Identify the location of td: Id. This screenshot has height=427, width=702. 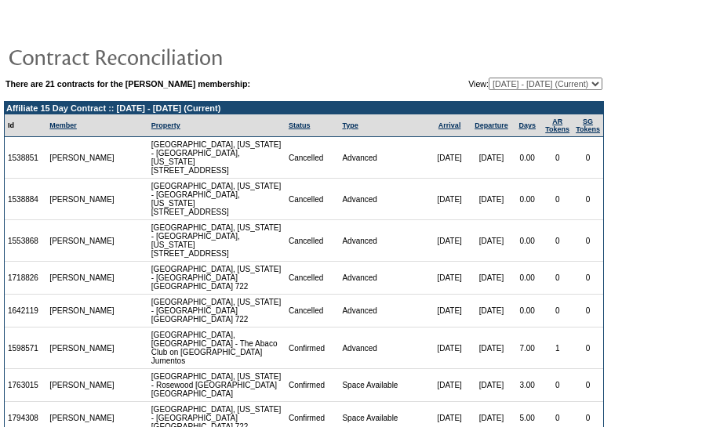
(25, 125).